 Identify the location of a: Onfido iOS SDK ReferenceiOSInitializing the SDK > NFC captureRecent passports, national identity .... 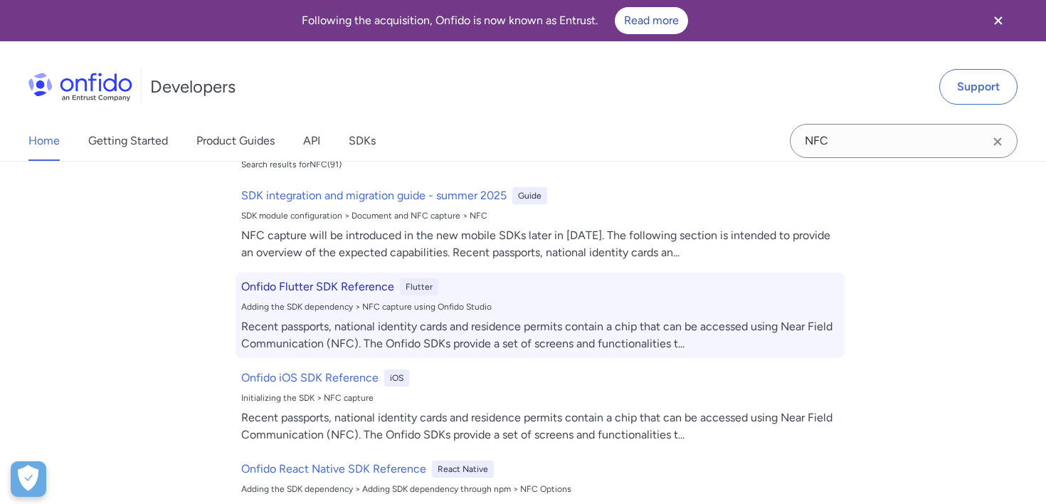
(540, 406).